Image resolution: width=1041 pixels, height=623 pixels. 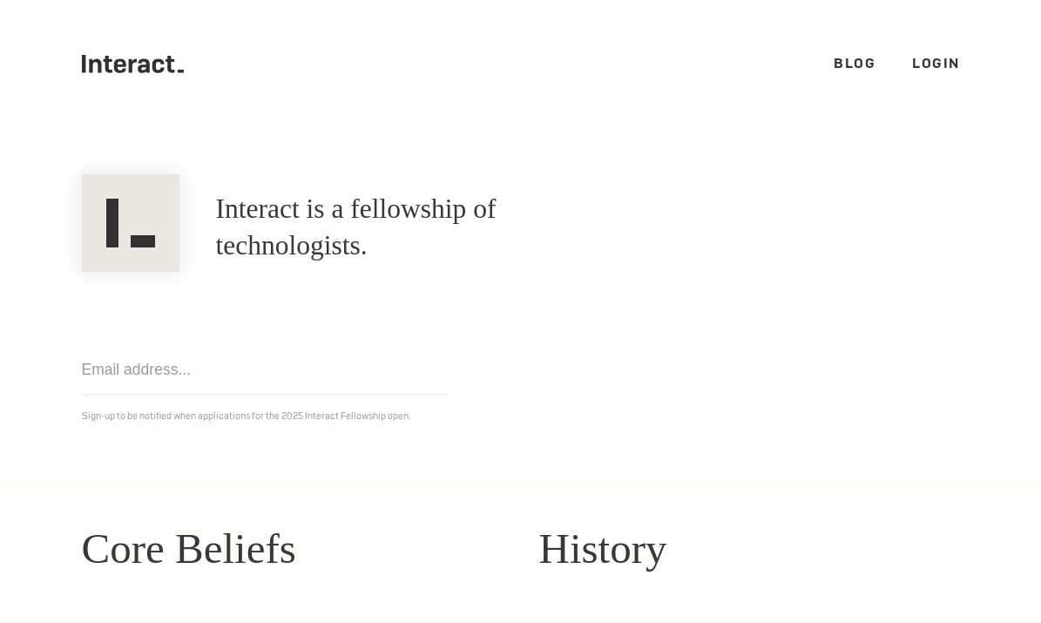 What do you see at coordinates (131, 223) in the screenshot?
I see `img: Interact Logo` at bounding box center [131, 223].